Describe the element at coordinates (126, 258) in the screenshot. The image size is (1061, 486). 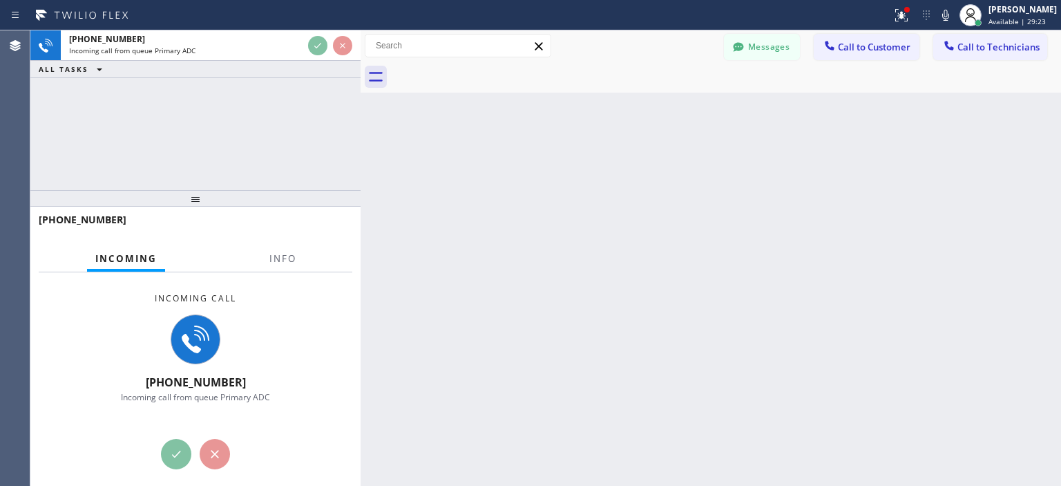
I see `span: Incoming` at that location.